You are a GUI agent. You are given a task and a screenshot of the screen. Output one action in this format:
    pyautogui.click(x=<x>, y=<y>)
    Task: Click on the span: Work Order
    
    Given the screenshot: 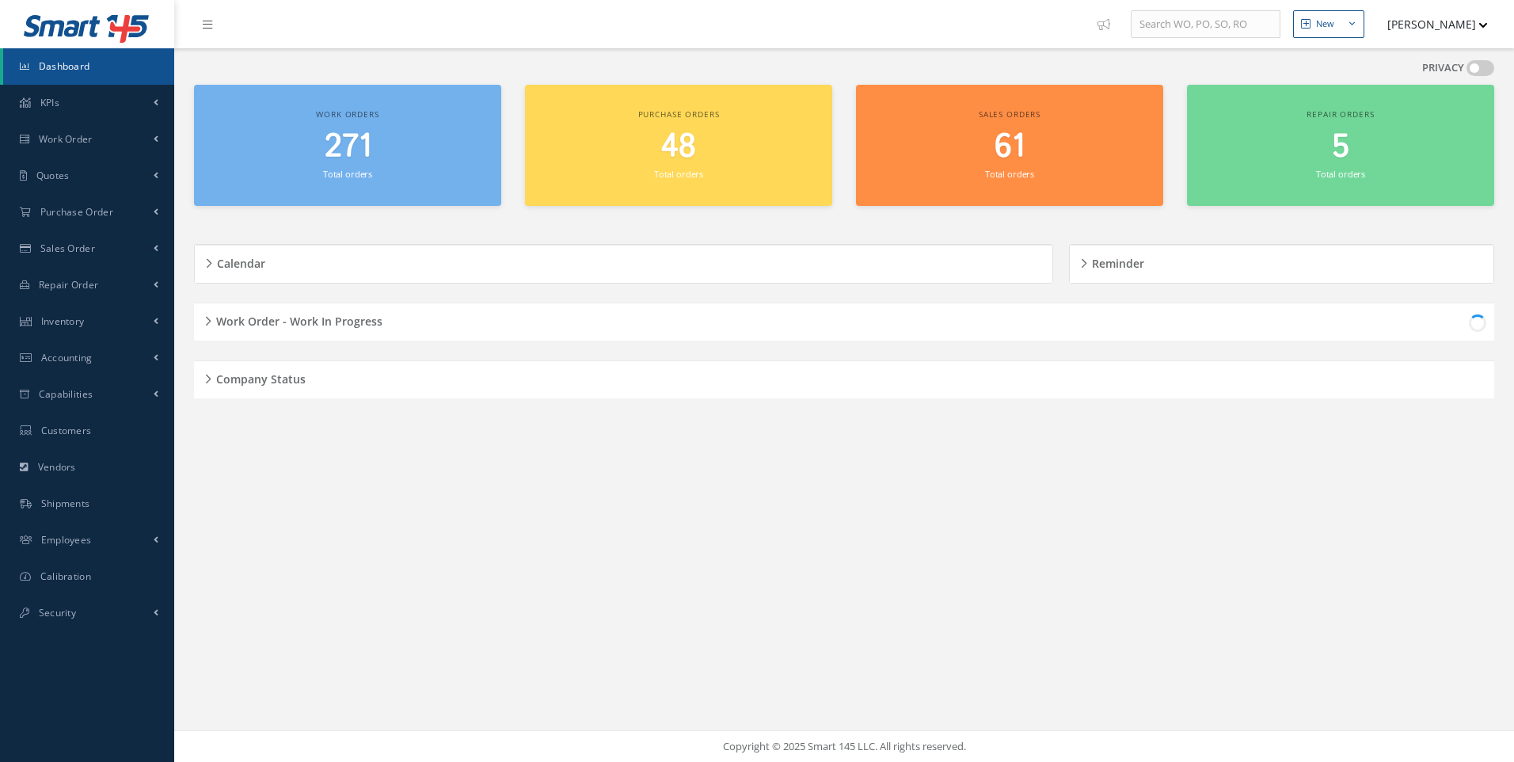 What is the action you would take?
    pyautogui.click(x=66, y=139)
    